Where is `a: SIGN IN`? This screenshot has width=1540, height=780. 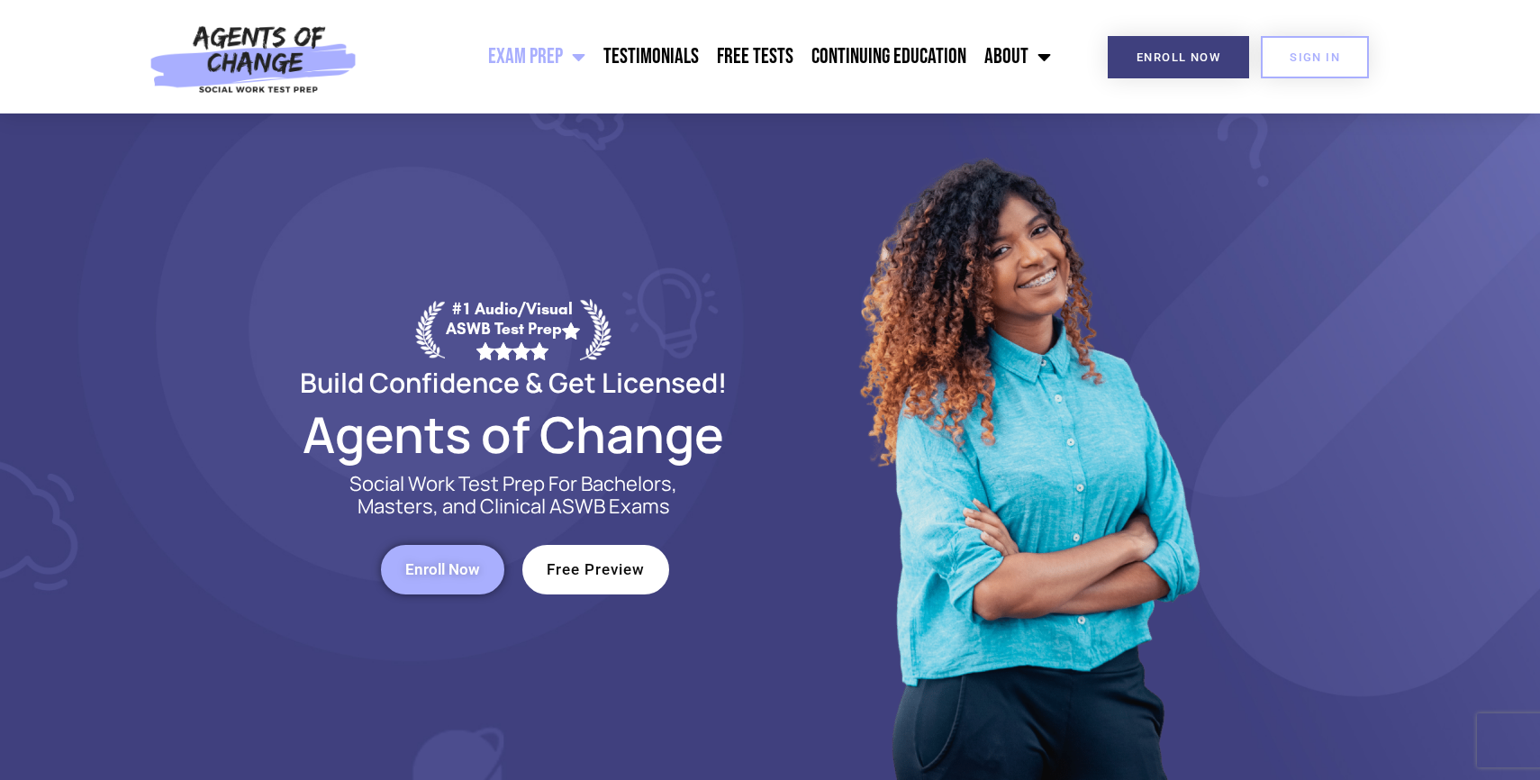 a: SIGN IN is located at coordinates (1315, 57).